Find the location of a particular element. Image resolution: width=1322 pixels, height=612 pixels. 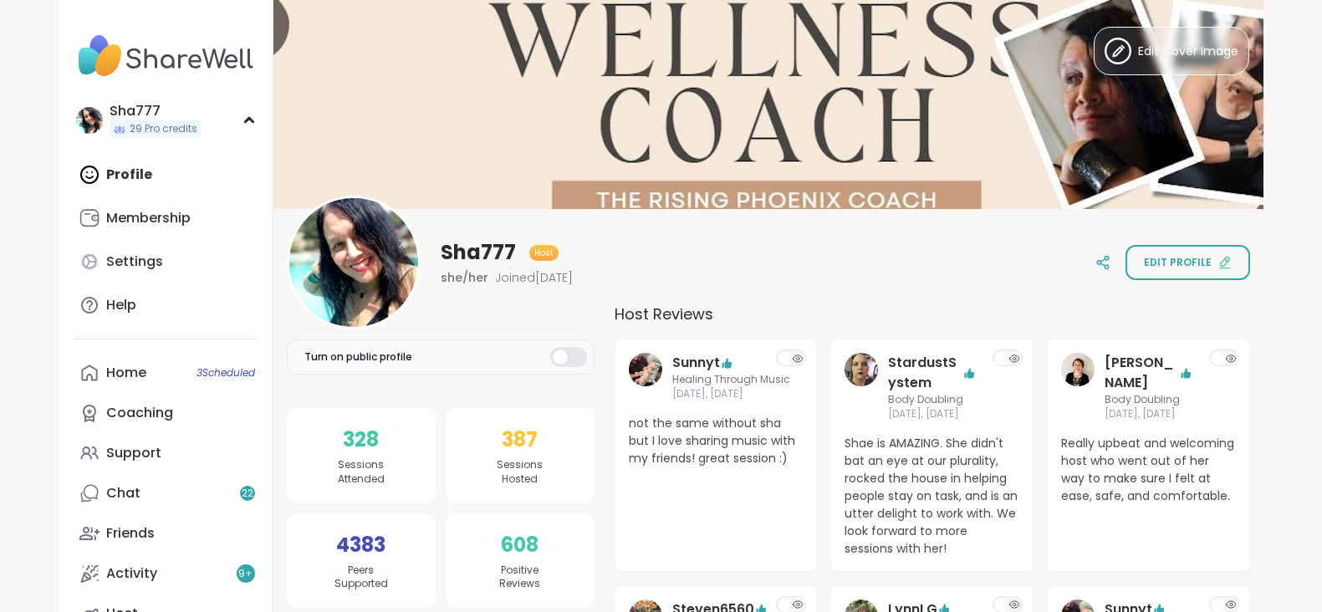

div: Chat is located at coordinates (123, 493).